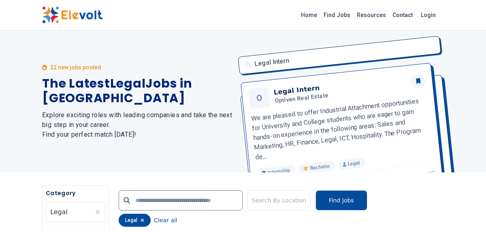  What do you see at coordinates (337, 15) in the screenshot?
I see `a: Find Jobs` at bounding box center [337, 15].